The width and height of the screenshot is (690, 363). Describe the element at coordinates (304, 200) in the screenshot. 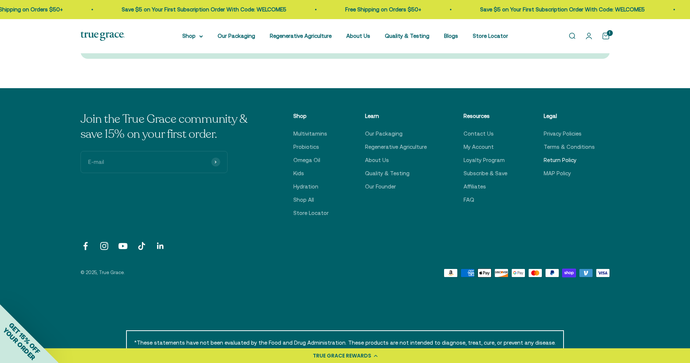

I see `a: Shop All` at that location.